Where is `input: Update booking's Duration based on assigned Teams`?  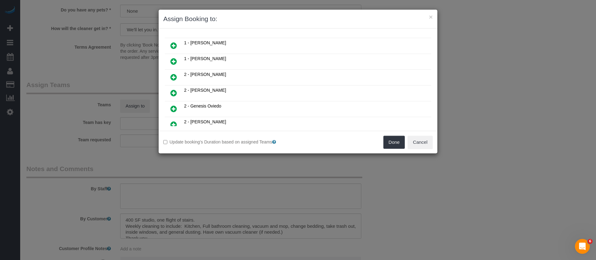 input: Update booking's Duration based on assigned Teams is located at coordinates (165, 142).